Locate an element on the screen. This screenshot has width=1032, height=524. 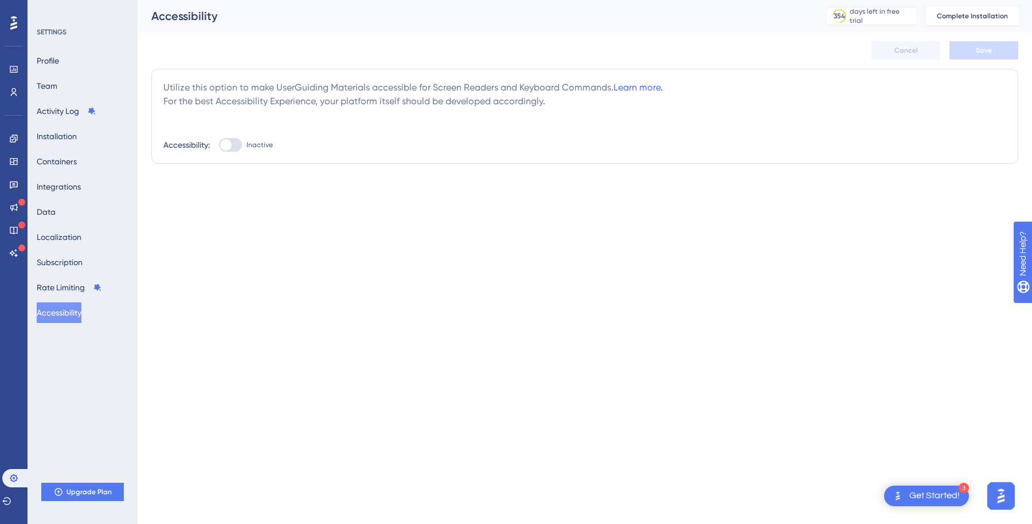
span: Save is located at coordinates (984, 50).